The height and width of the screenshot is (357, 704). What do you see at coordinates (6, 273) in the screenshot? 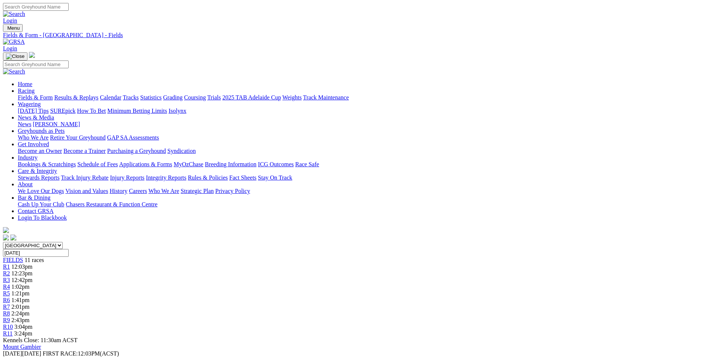
I see `span: R2` at bounding box center [6, 273].